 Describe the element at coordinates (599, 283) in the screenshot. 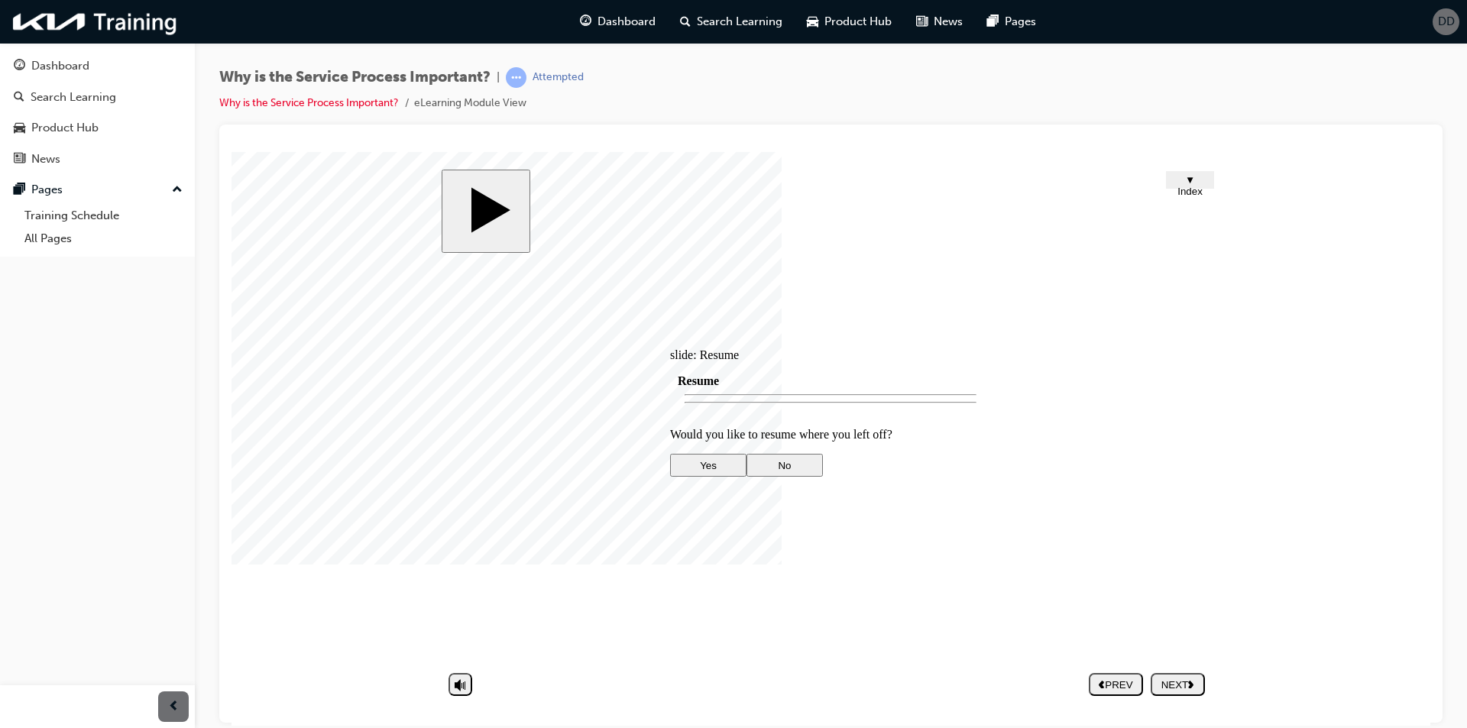

I see `p: Would you like to resume where you left off?` at that location.